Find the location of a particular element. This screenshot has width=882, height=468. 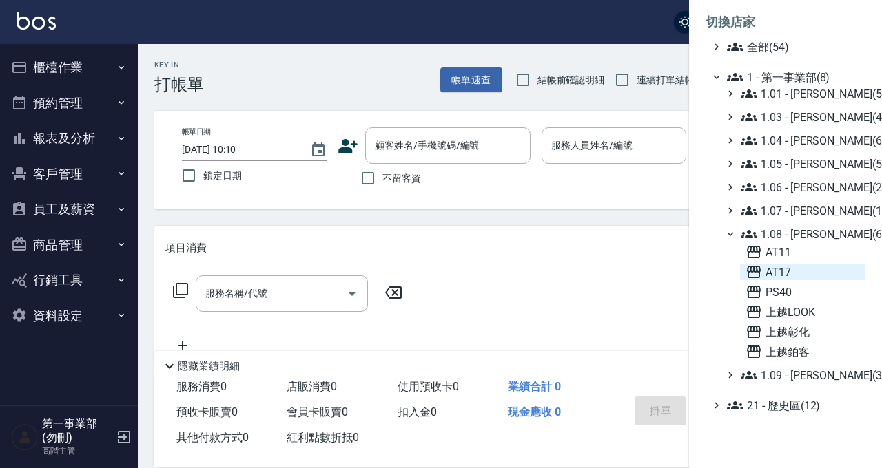

span: 上越LOOK is located at coordinates (802, 312).